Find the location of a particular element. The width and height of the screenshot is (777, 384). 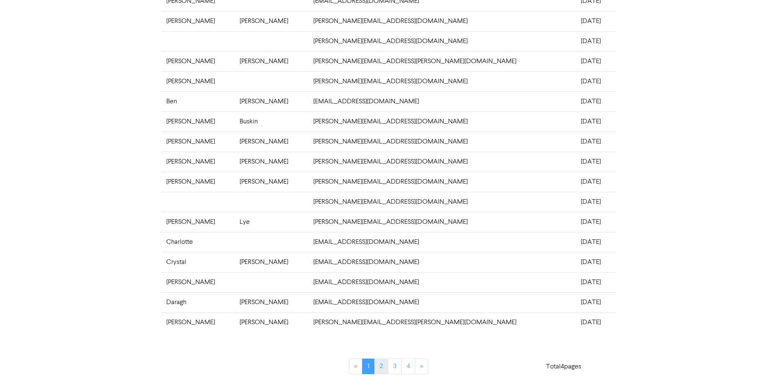

td: Lye is located at coordinates (271, 222).